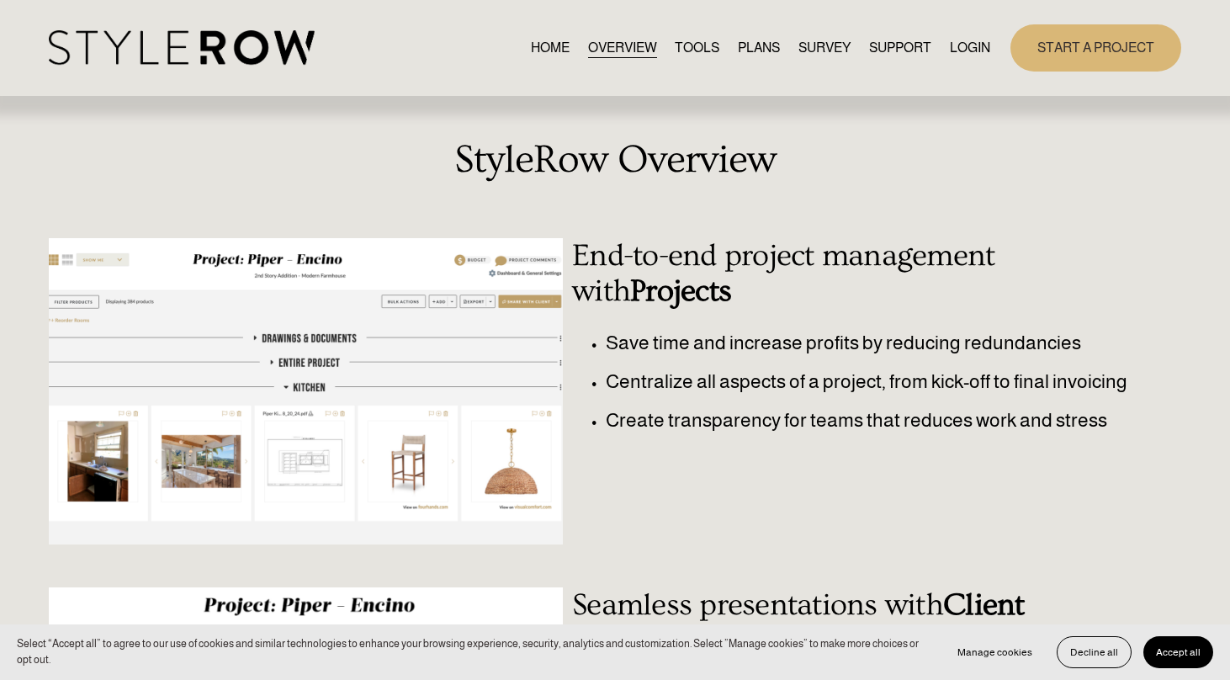  I want to click on a: PLANS, so click(759, 47).